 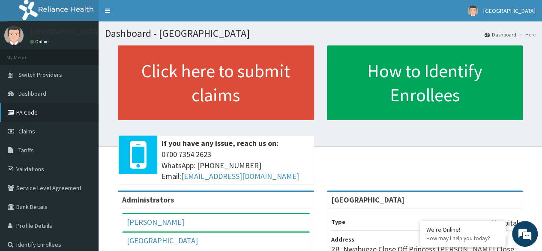 What do you see at coordinates (343, 239) in the screenshot?
I see `b: Address` at bounding box center [343, 239].